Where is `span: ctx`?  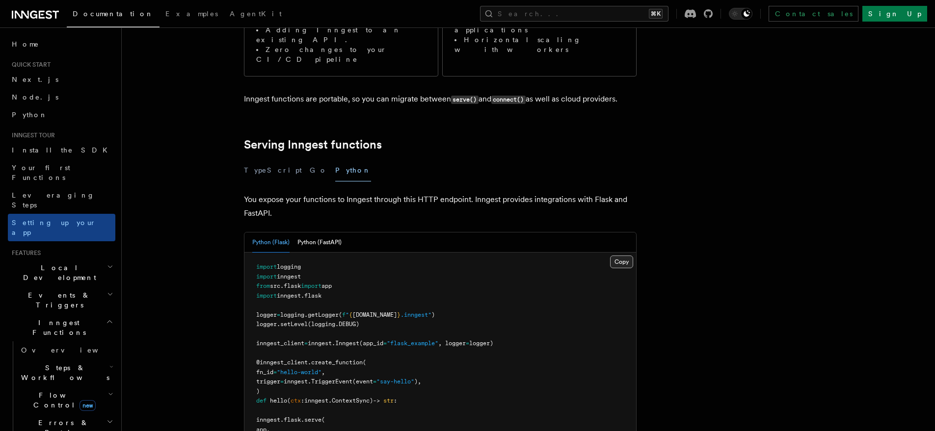 span: ctx is located at coordinates (295, 401).